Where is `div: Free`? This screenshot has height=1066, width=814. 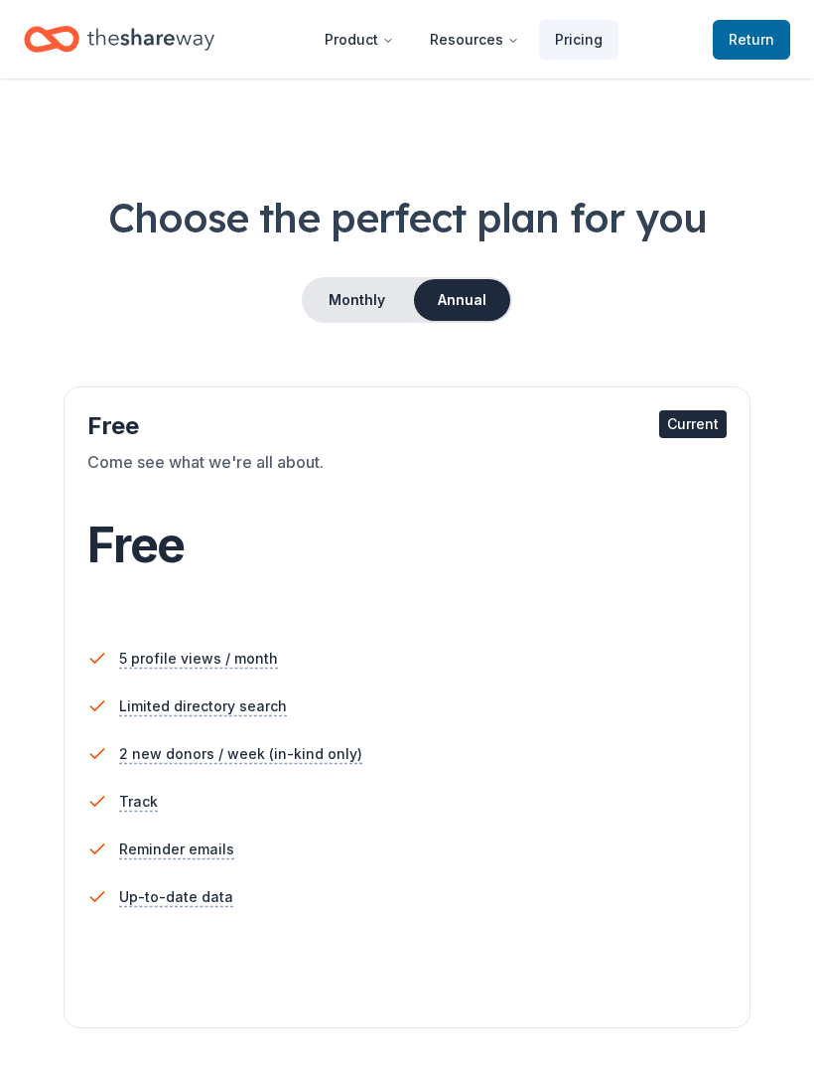 div: Free is located at coordinates (407, 426).